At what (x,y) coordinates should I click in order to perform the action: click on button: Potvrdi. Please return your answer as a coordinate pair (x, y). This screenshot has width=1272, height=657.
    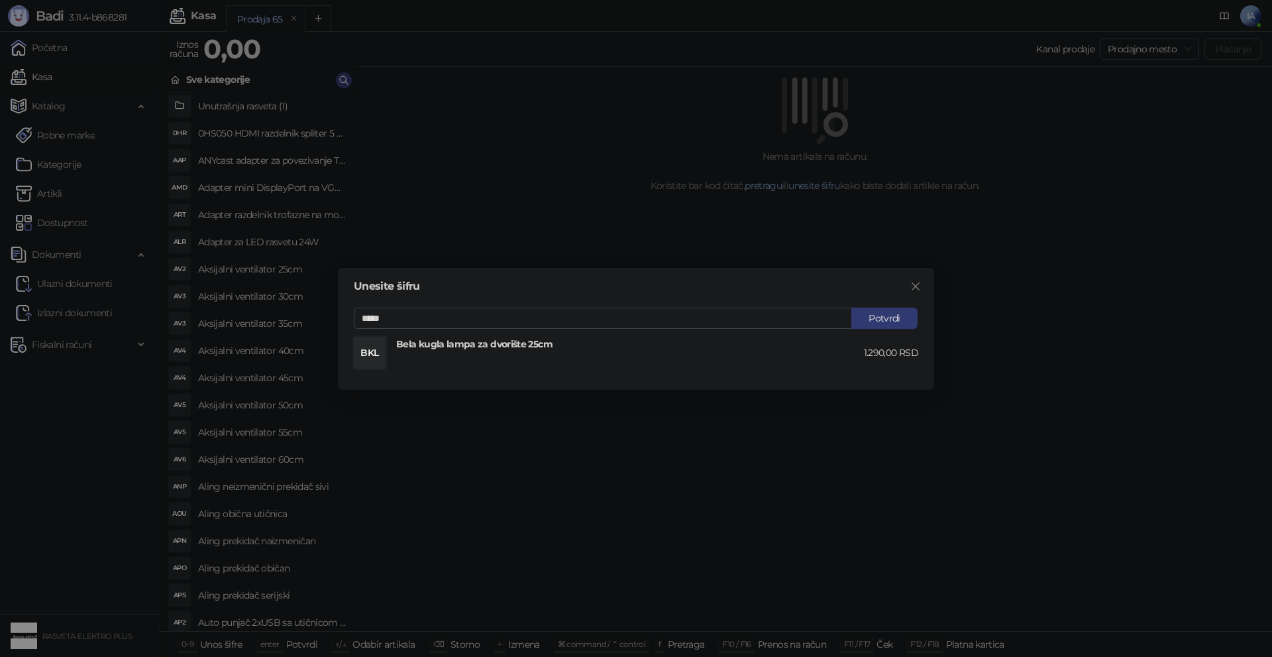
    Looking at the image, I should click on (885, 318).